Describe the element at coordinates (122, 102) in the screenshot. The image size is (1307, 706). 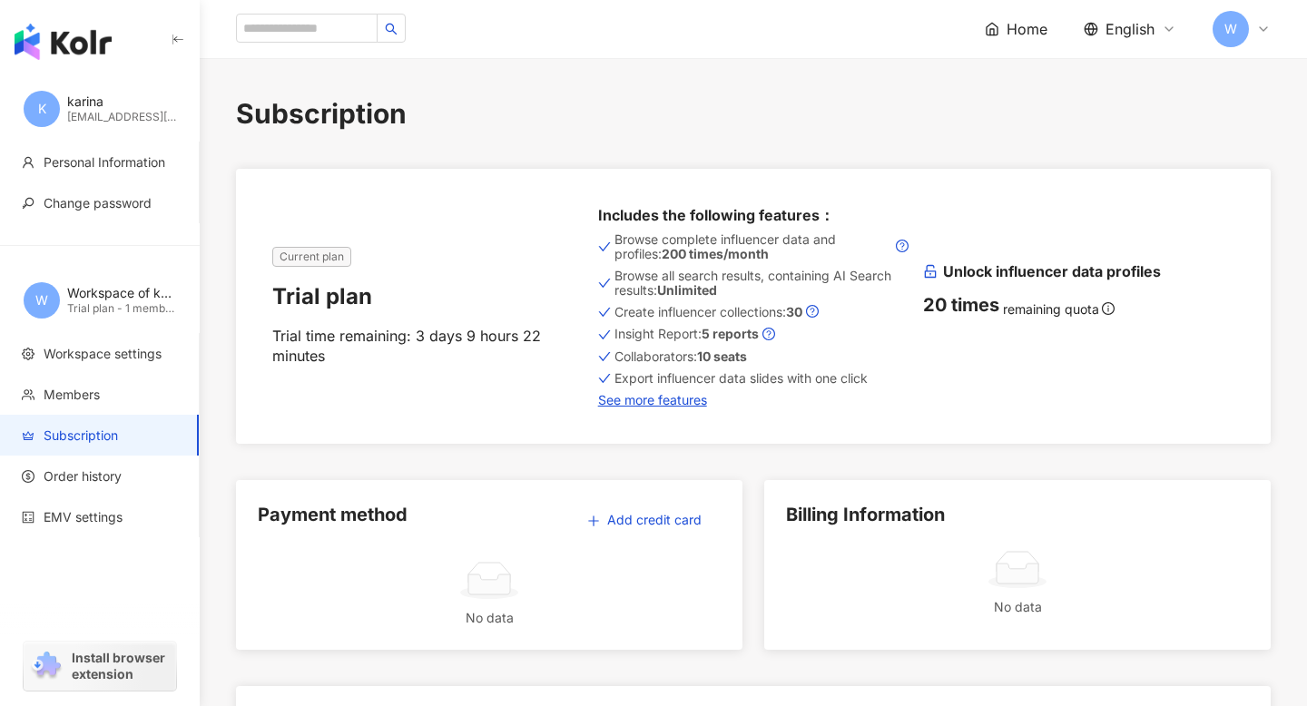
I see `div: karina` at that location.